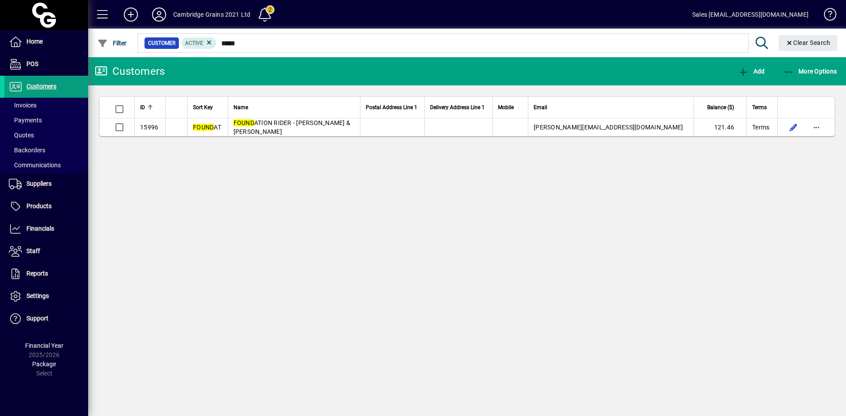 This screenshot has width=846, height=416. What do you see at coordinates (720, 127) in the screenshot?
I see `td: 121.46` at bounding box center [720, 127].